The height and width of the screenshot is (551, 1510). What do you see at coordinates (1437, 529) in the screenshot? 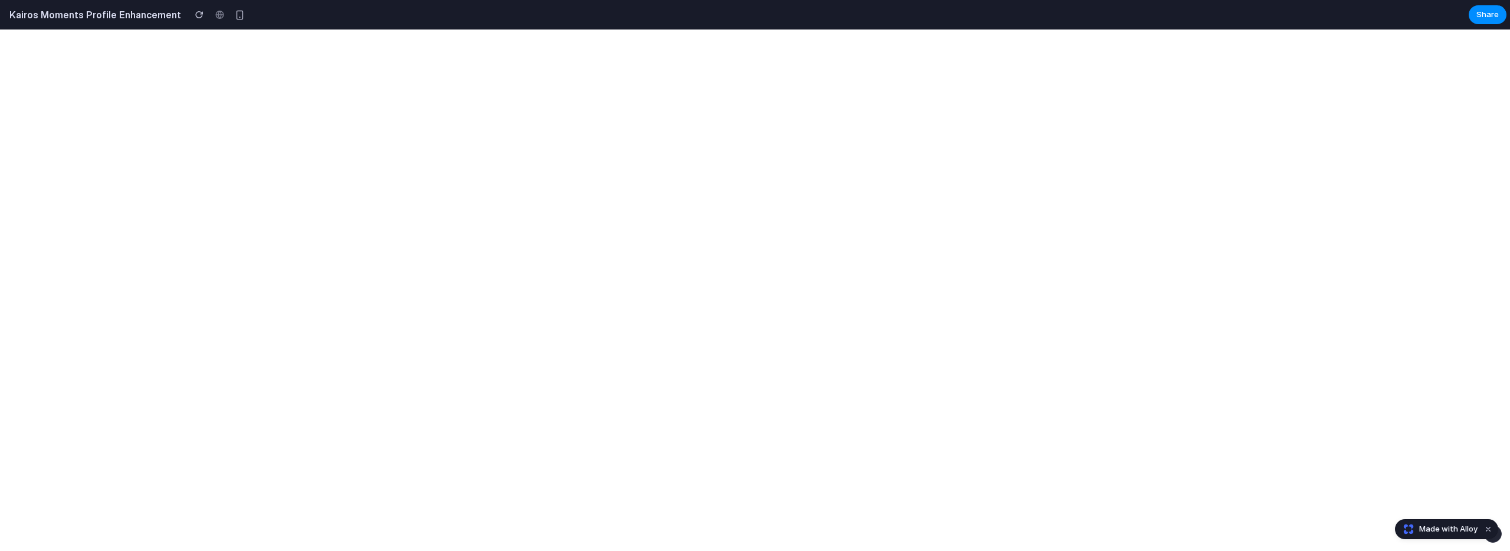
I see `a: Made with Alloy` at bounding box center [1437, 529].